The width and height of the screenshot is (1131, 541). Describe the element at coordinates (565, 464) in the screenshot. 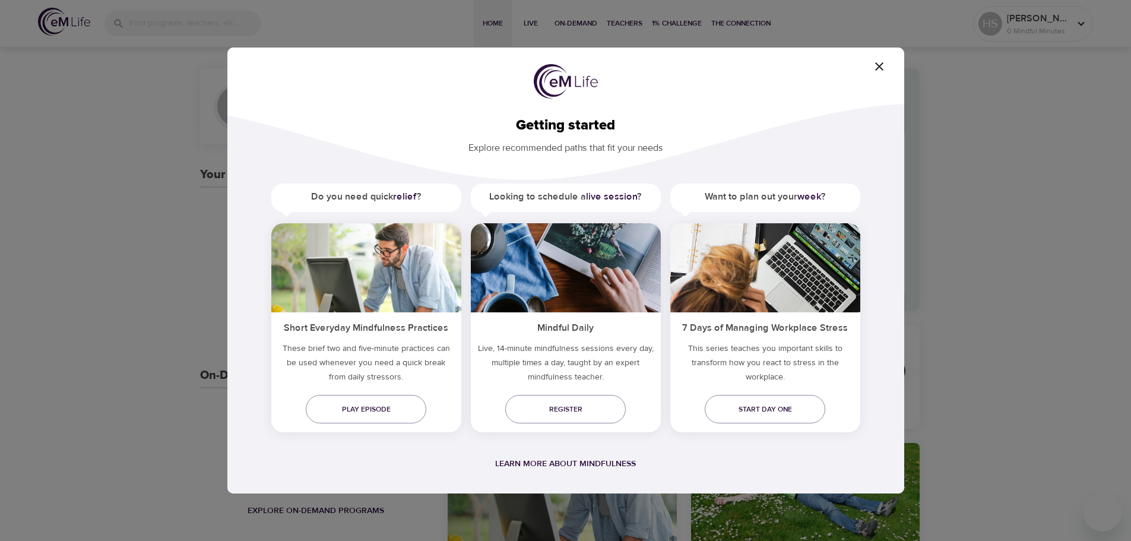

I see `a: Learn more about mindfulness` at that location.